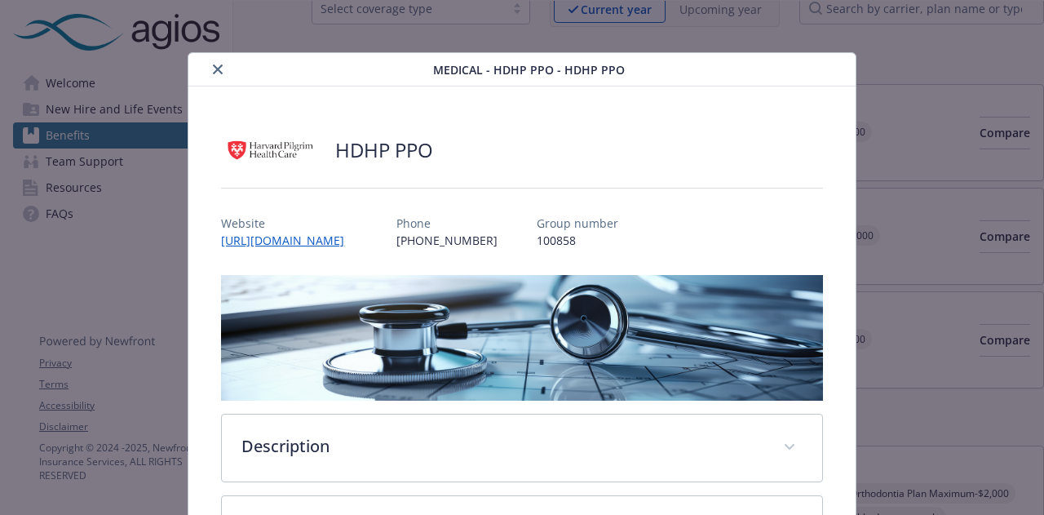  I want to click on span: Medical - HDHP PPO - HDHP PPO, so click(528, 69).